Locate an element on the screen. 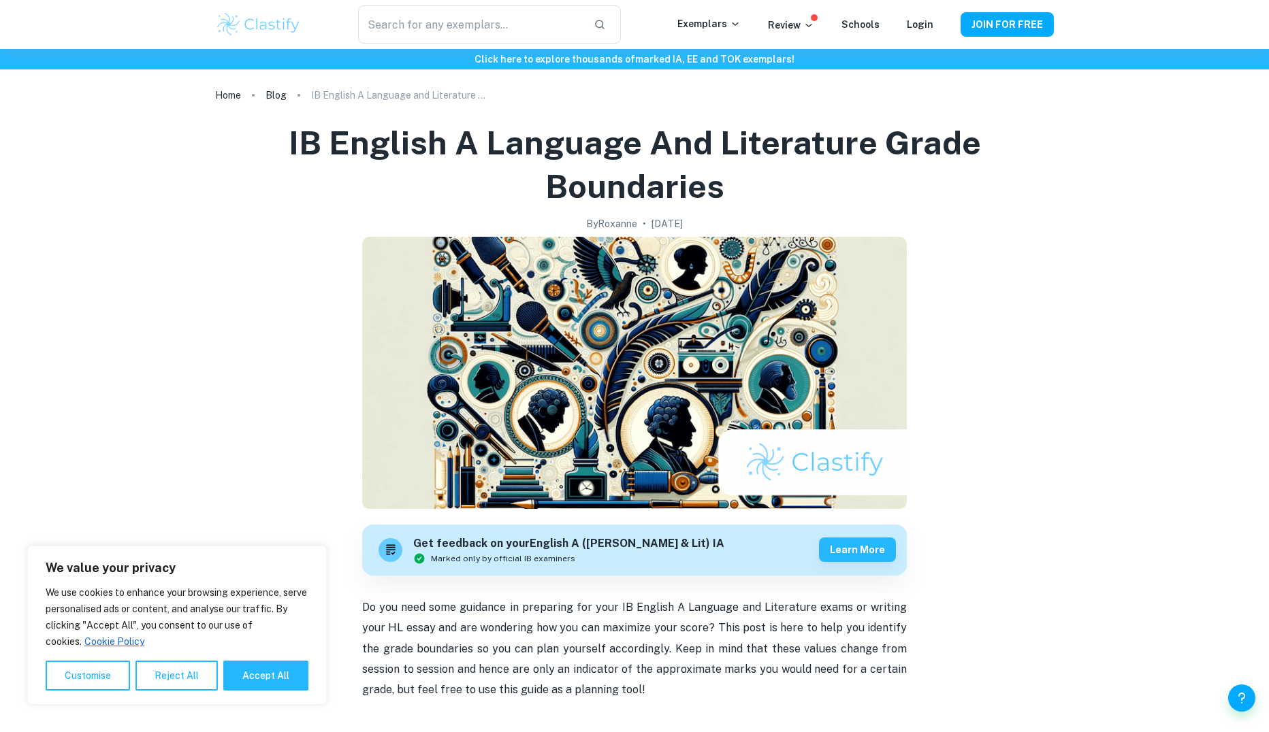 The image size is (1269, 732). h1: IB English A Language and Literature Grade Boundaries is located at coordinates (634, 165).